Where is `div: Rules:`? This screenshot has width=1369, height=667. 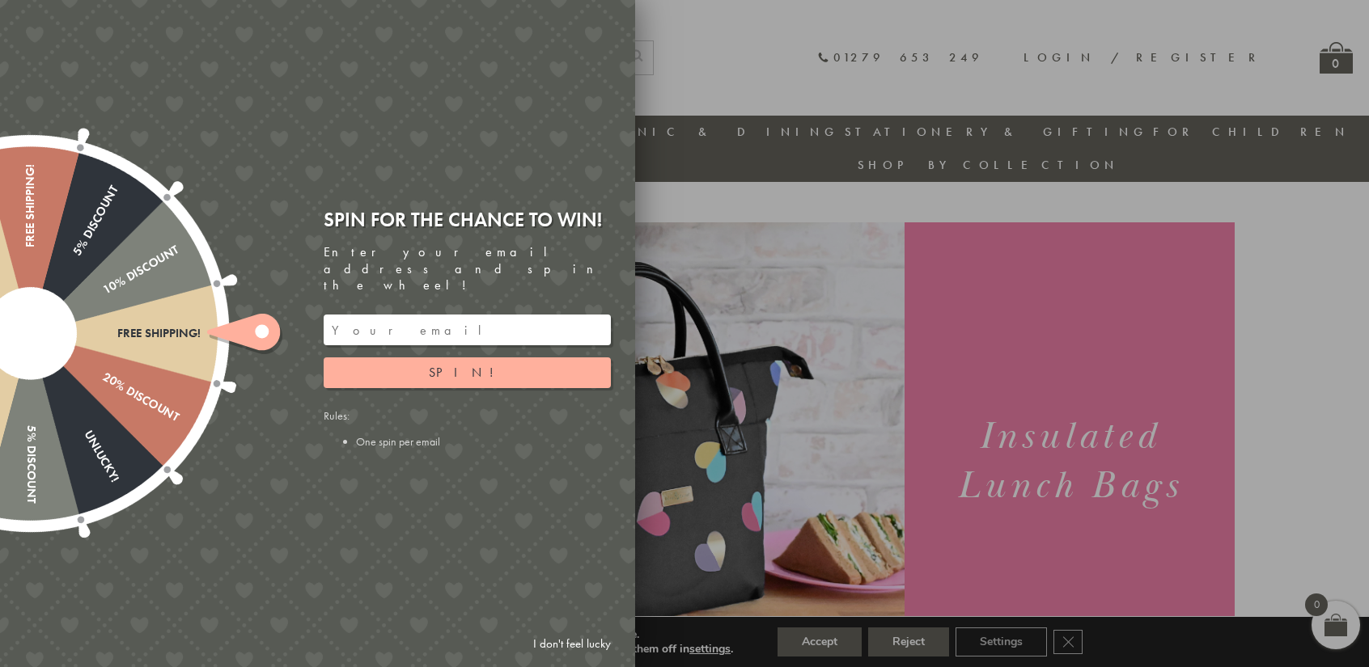
div: Rules: is located at coordinates (467, 429).